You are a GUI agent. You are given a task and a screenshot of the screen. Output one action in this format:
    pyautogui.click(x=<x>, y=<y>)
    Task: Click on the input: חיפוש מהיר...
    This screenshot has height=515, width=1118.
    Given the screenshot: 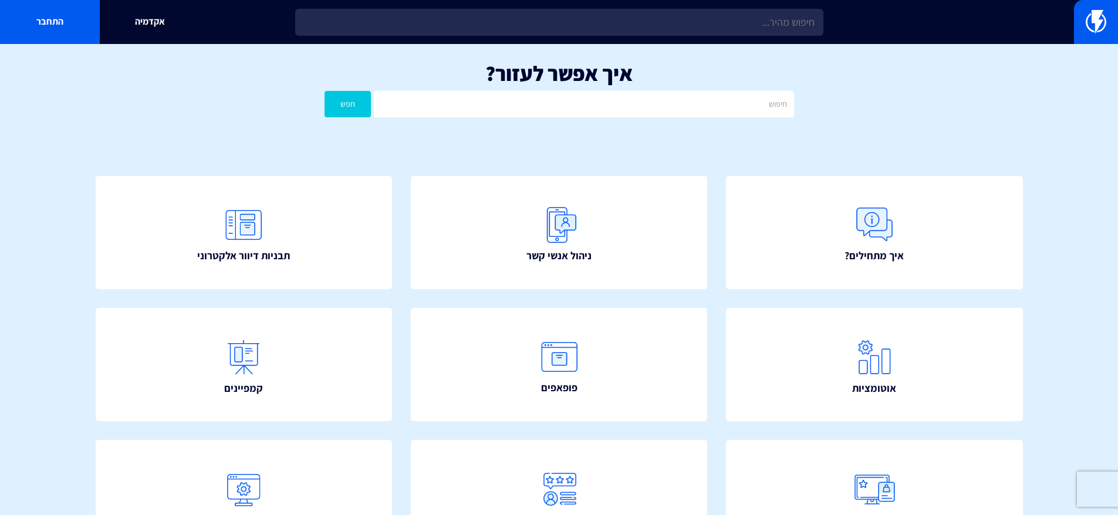 What is the action you would take?
    pyautogui.click(x=559, y=22)
    